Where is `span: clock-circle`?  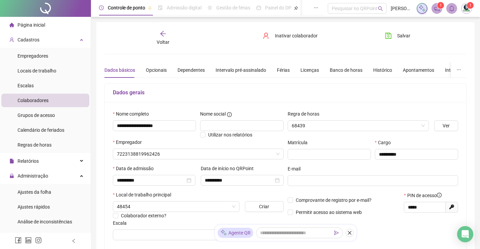
span: clock-circle is located at coordinates (101, 8).